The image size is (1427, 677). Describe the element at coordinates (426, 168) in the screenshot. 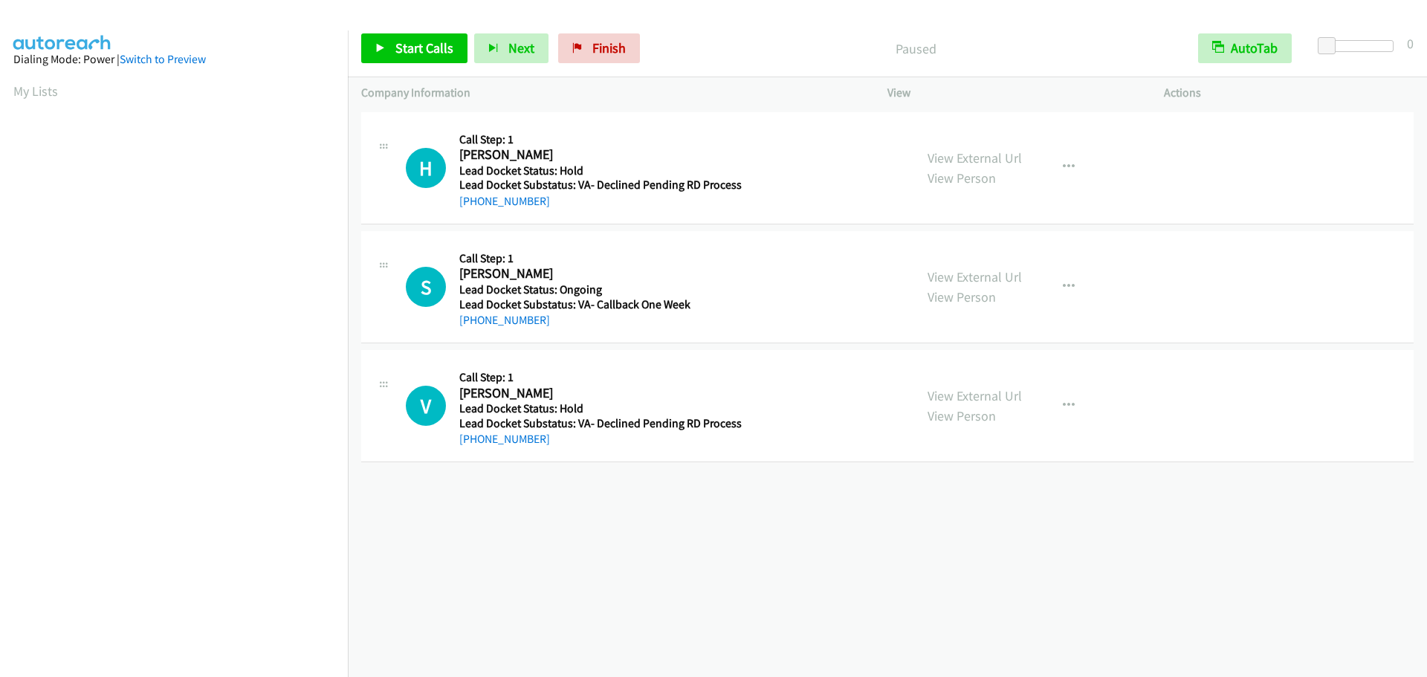

I see `h1: H` at that location.